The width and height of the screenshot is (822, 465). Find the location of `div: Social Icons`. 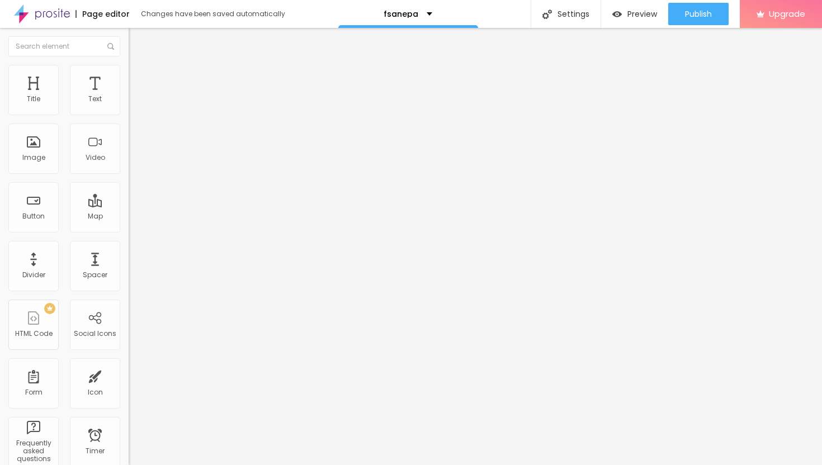

div: Social Icons is located at coordinates (95, 334).